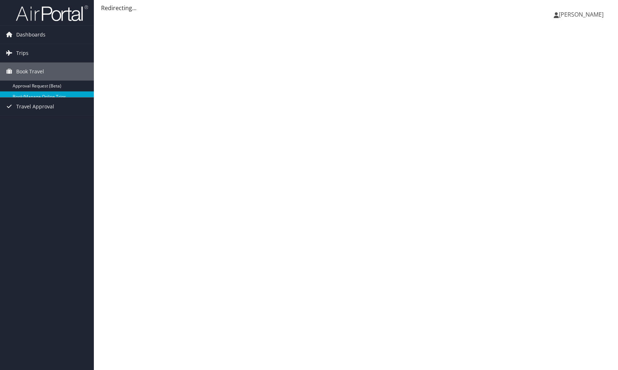 The image size is (618, 370). Describe the element at coordinates (30, 71) in the screenshot. I see `span: Book Travel` at that location.